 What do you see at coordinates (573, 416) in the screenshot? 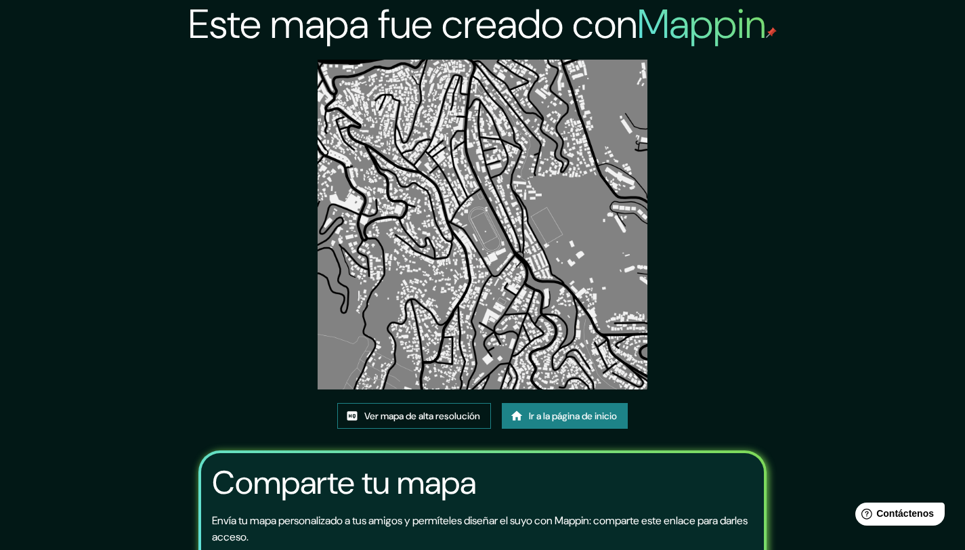
I see `font: Ir a la página de inicio` at bounding box center [573, 416].